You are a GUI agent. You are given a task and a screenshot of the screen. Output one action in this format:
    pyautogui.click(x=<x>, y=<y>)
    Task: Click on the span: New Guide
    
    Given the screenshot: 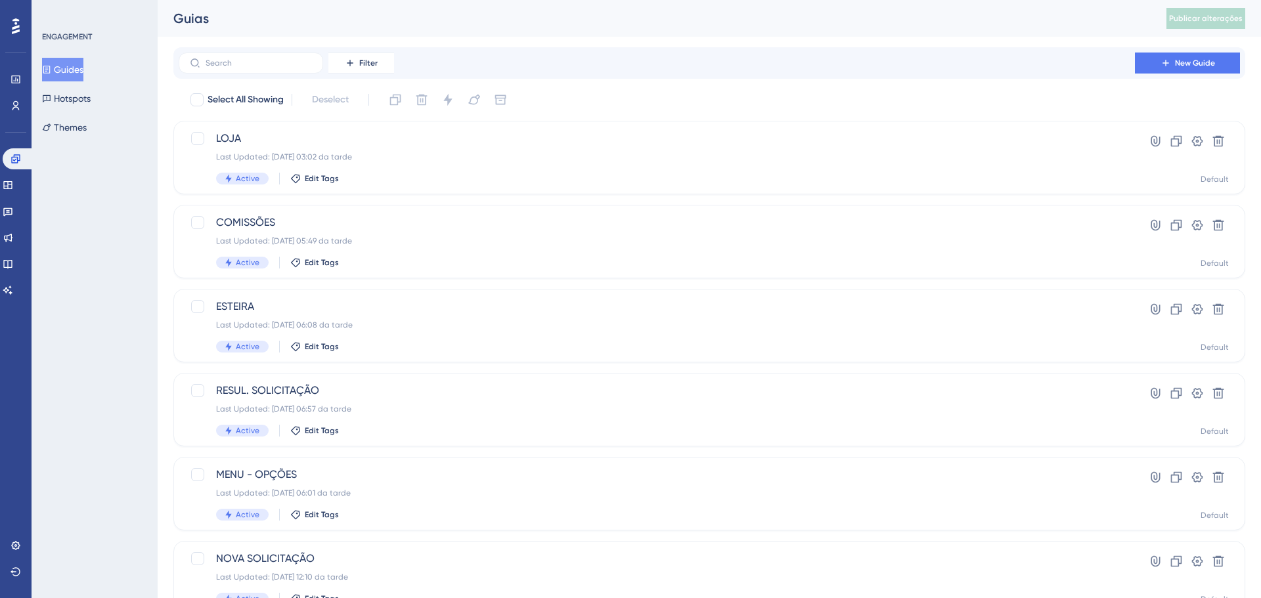 What is the action you would take?
    pyautogui.click(x=1195, y=63)
    